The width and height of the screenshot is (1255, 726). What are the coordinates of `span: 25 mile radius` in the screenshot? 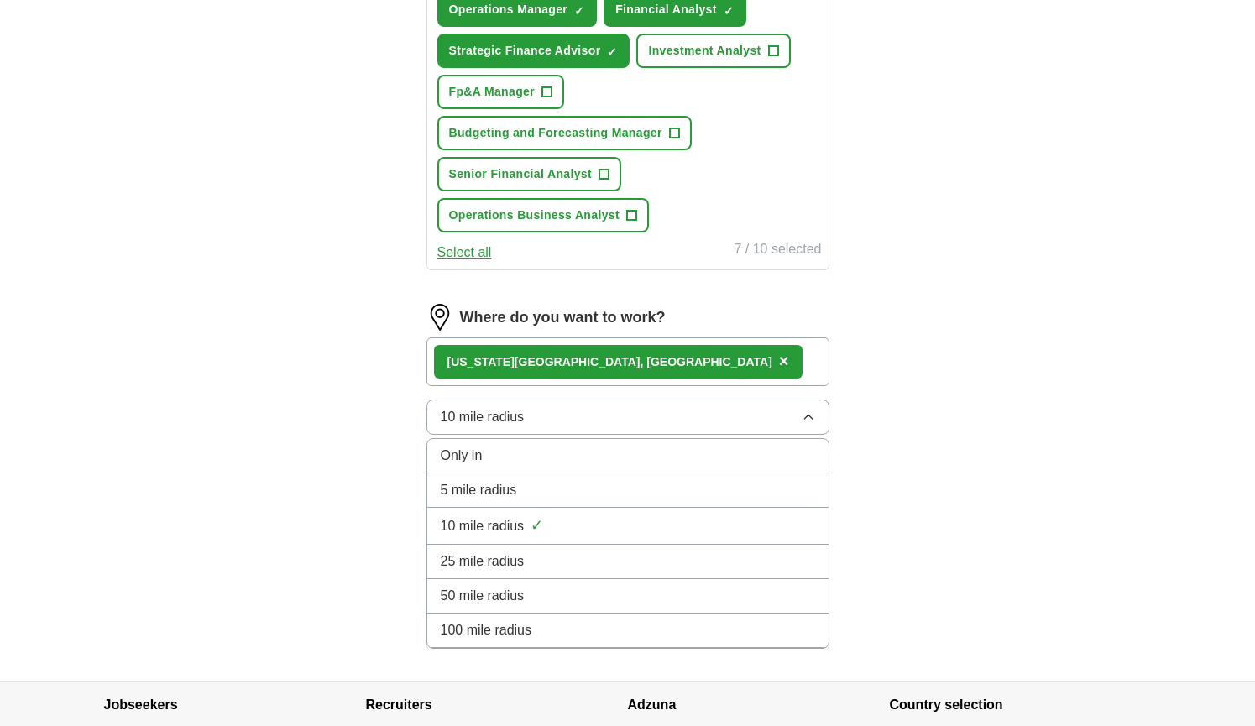 It's located at (483, 562).